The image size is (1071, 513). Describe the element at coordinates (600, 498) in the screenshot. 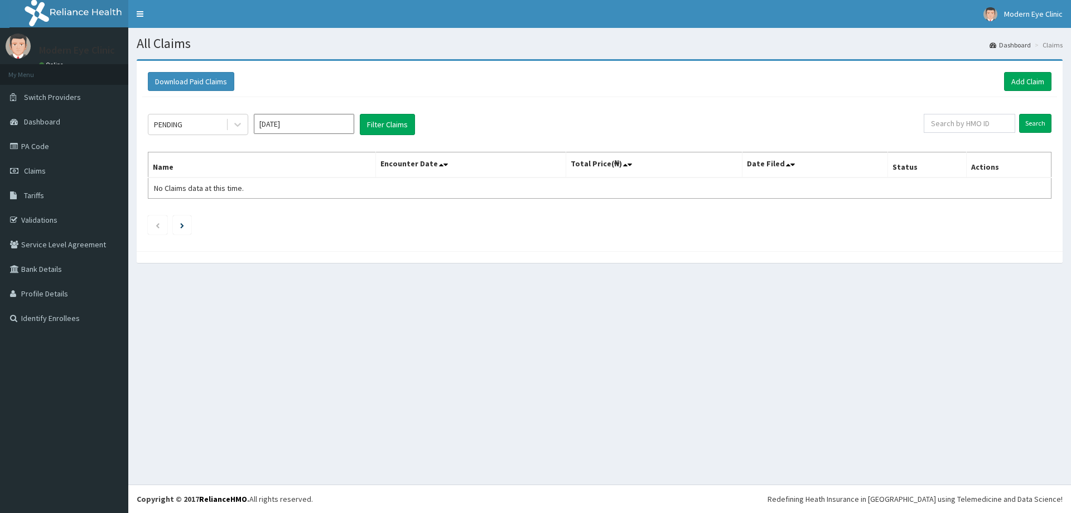

I see `footer: All rights reserved.` at that location.